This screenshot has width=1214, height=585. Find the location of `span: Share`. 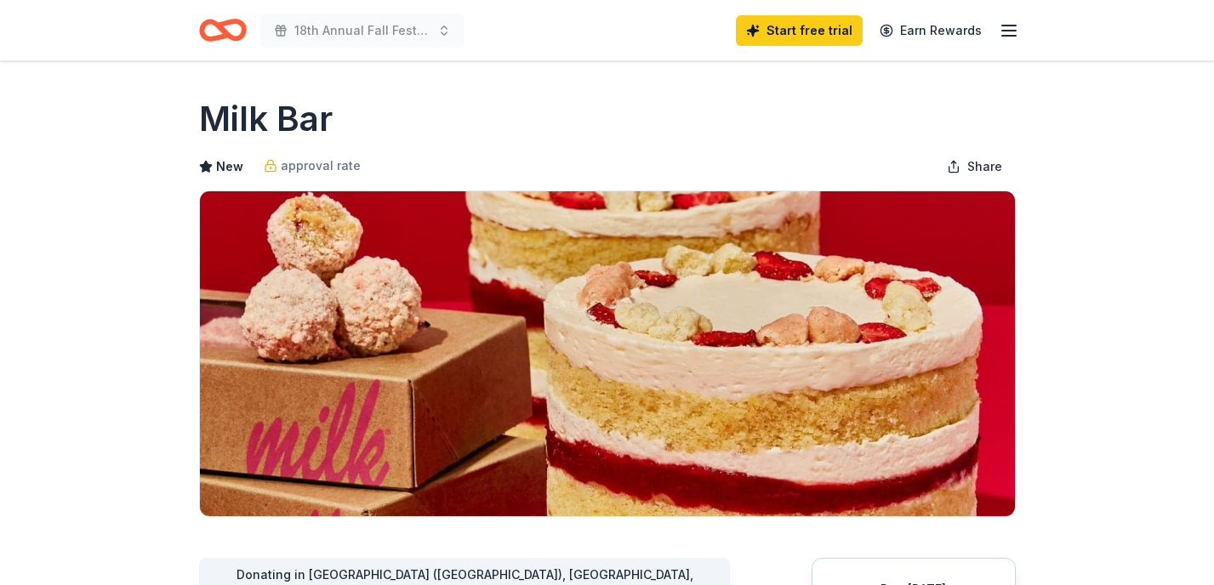

span: Share is located at coordinates (984, 167).